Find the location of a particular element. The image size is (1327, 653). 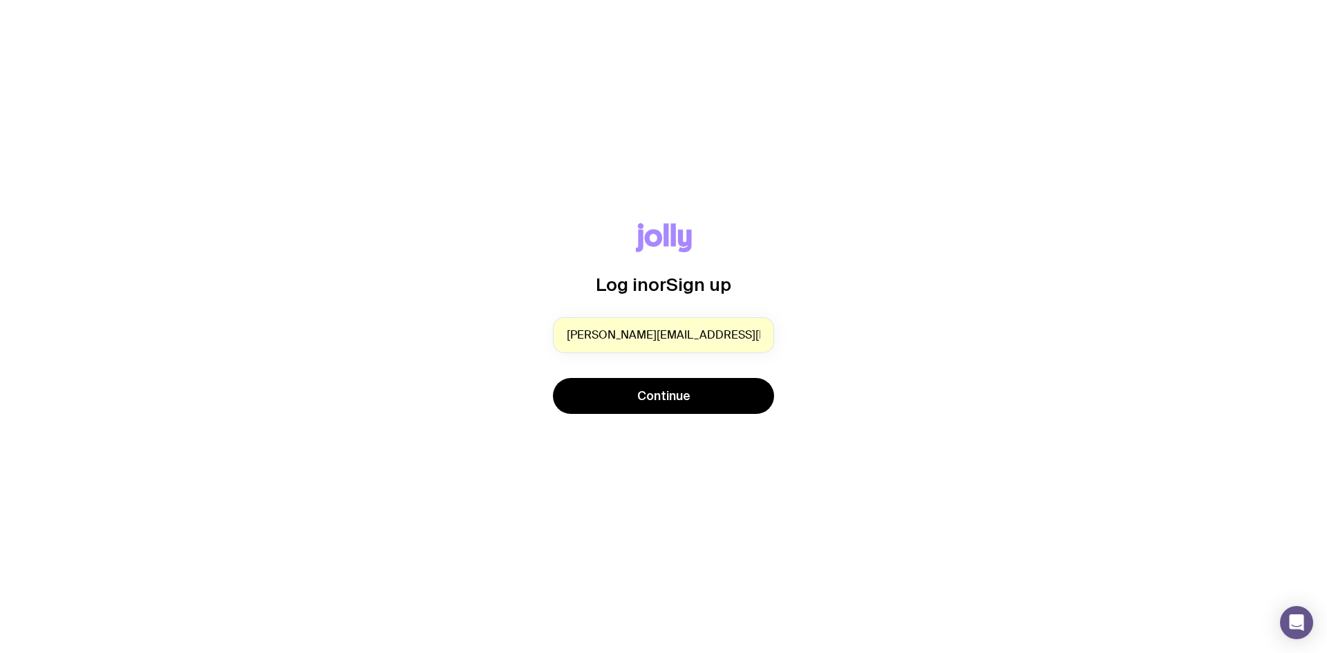

input: you@email.com is located at coordinates (664, 335).